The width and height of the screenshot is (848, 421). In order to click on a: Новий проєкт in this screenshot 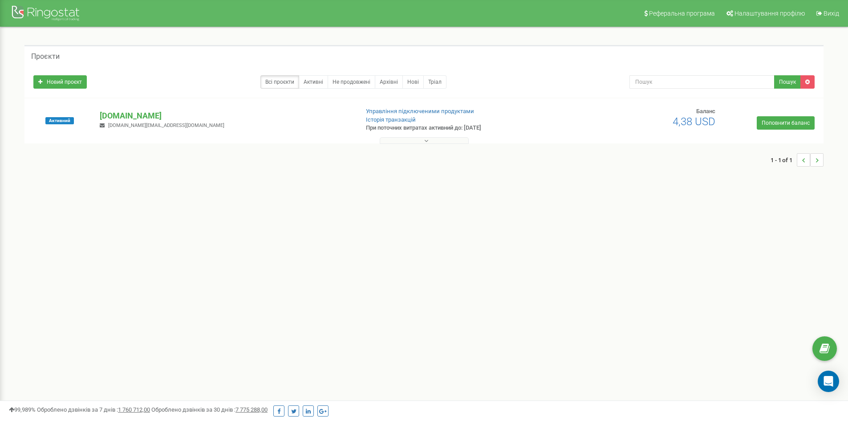, I will do `click(60, 82)`.